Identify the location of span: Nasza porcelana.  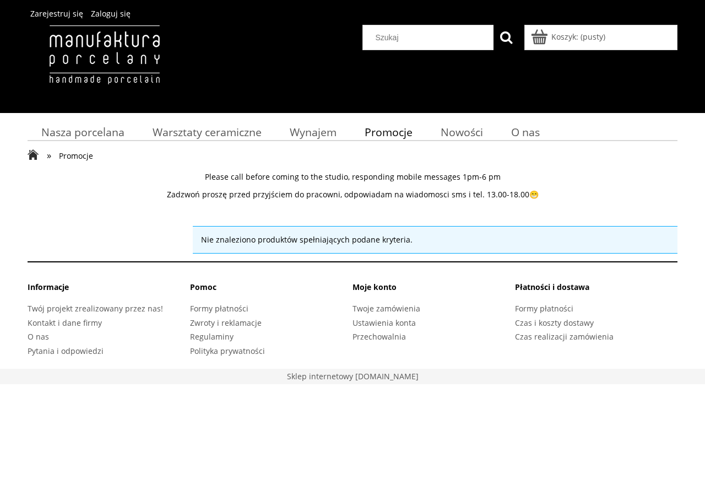
(83, 132).